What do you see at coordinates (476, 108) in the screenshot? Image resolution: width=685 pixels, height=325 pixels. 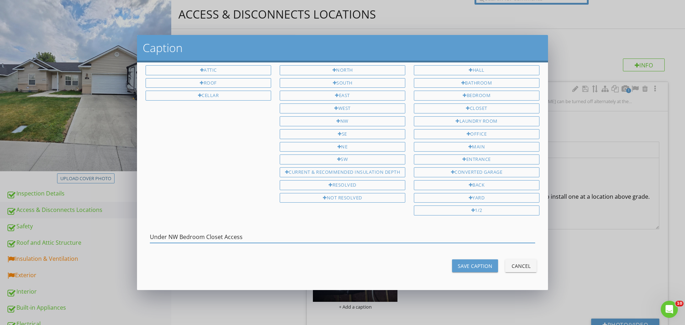 I see `div: Closet` at bounding box center [476, 108].